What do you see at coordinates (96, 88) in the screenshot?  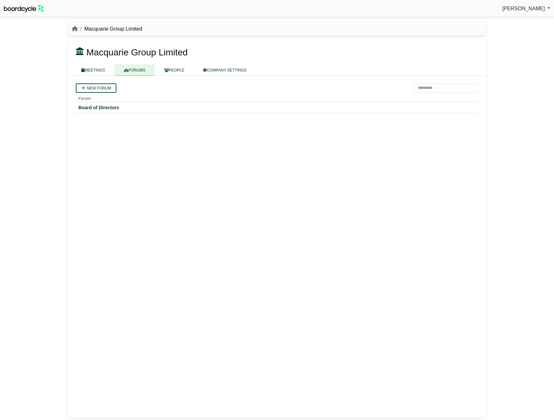 I see `a: New forum` at bounding box center [96, 88].